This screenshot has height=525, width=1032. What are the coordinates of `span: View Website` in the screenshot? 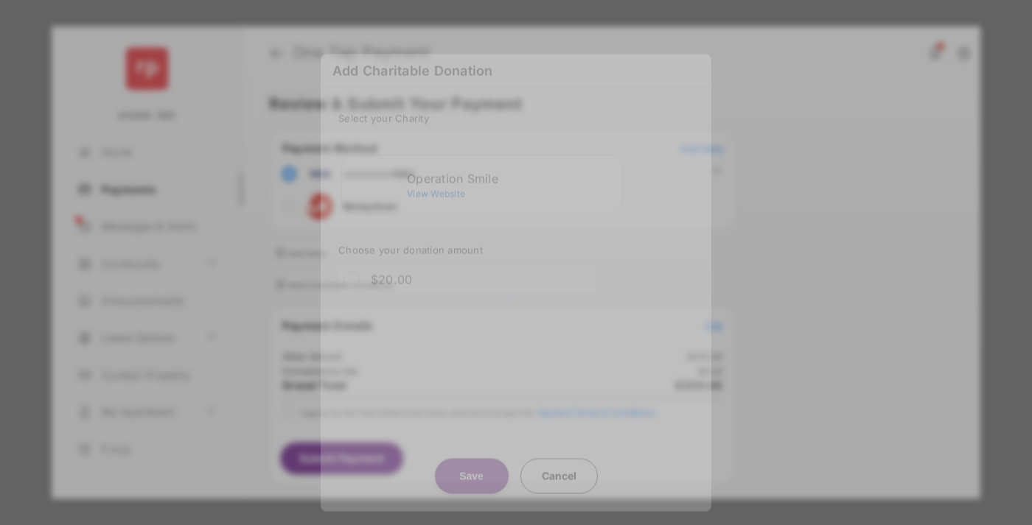 It's located at (435, 193).